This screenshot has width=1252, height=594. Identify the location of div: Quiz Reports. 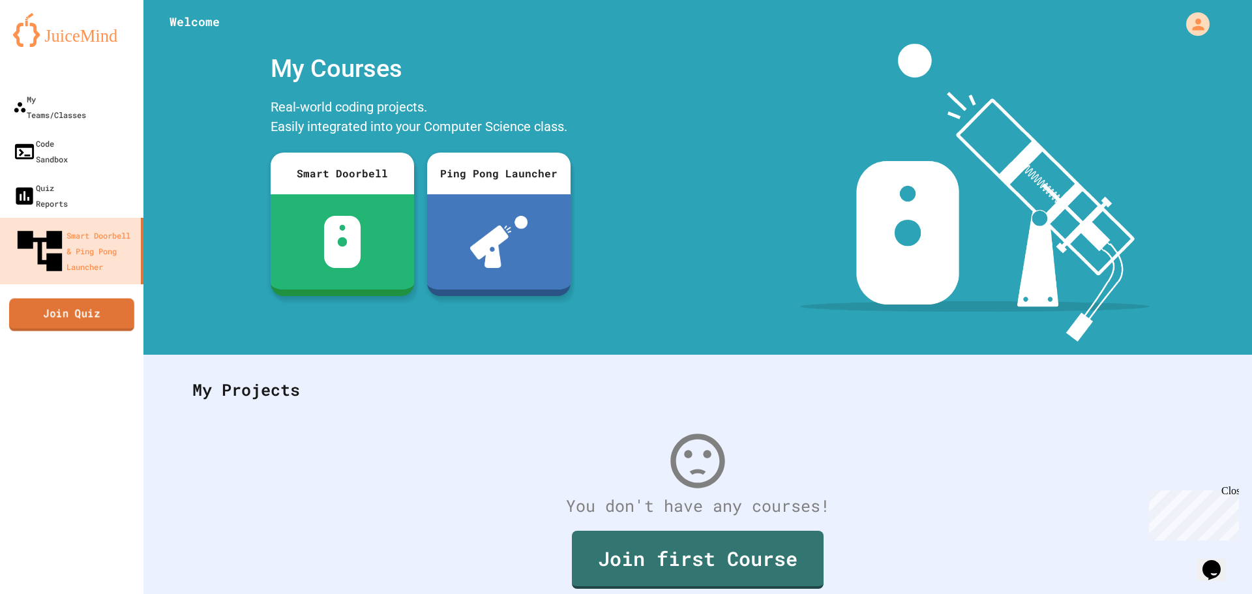
(40, 196).